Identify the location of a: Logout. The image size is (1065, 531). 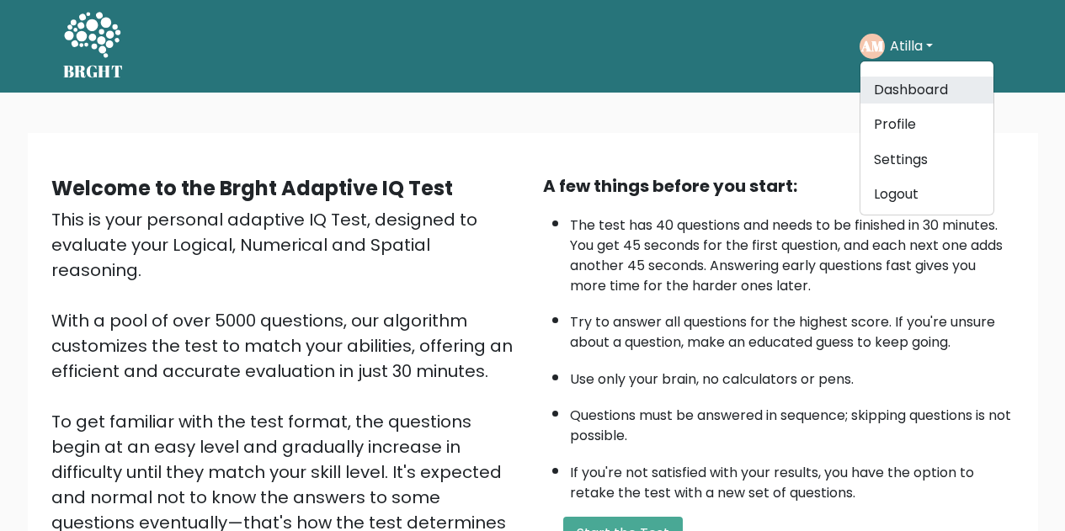
(927, 195).